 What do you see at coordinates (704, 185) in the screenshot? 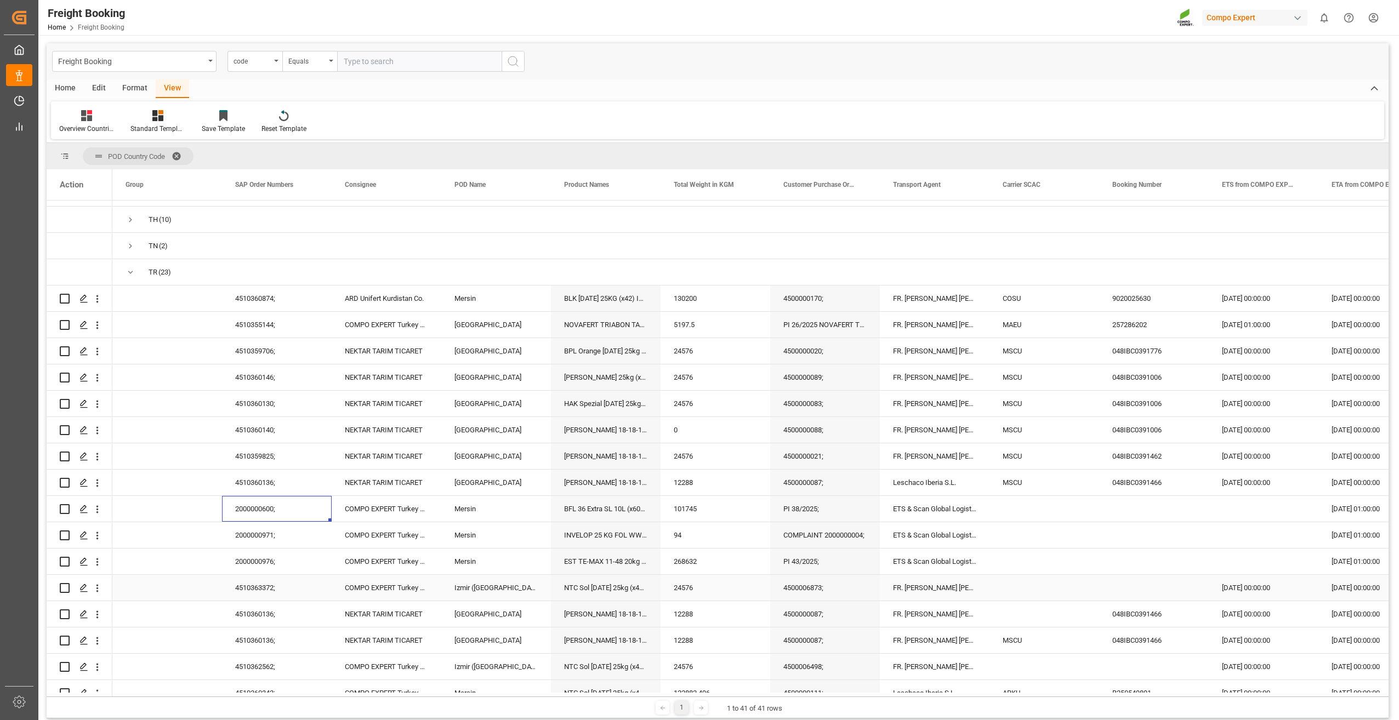
I see `span: Total Weight in KGM` at bounding box center [704, 185].